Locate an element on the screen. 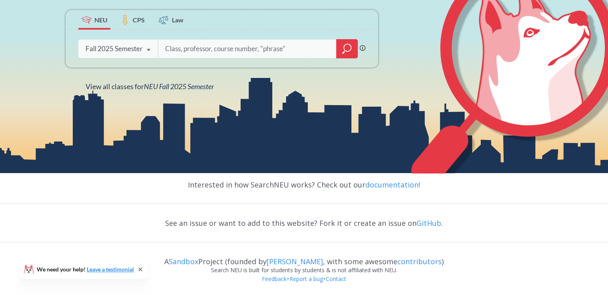 This screenshot has width=608, height=295. span: CPS is located at coordinates (139, 20).